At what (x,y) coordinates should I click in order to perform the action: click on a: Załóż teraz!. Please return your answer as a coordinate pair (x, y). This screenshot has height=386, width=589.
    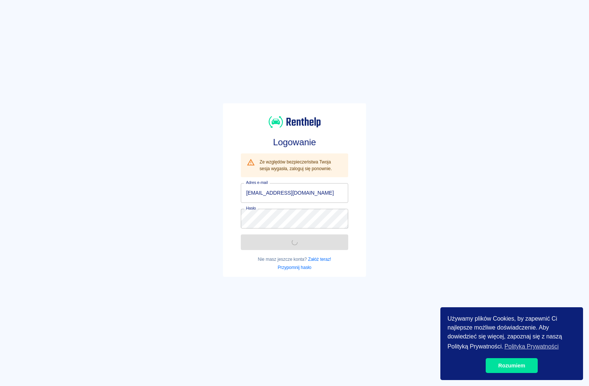
    Looking at the image, I should click on (320, 260).